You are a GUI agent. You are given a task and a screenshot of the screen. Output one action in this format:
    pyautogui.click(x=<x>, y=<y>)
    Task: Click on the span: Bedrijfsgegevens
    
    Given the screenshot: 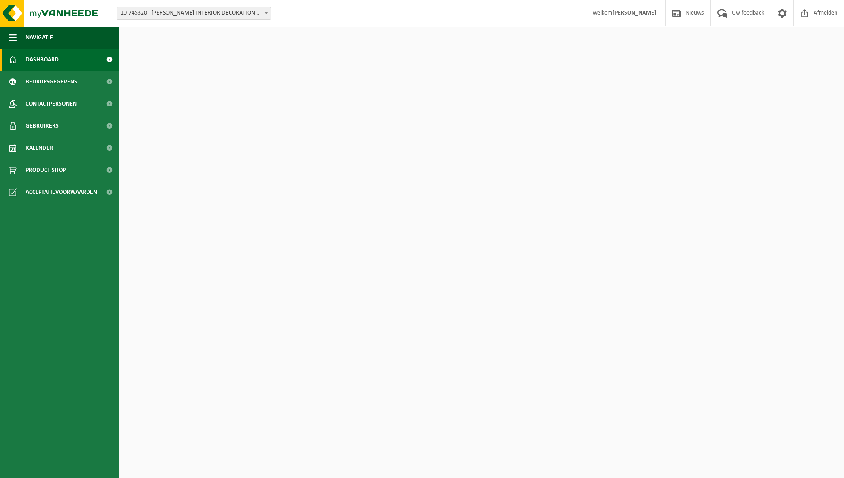 What is the action you would take?
    pyautogui.click(x=51, y=82)
    